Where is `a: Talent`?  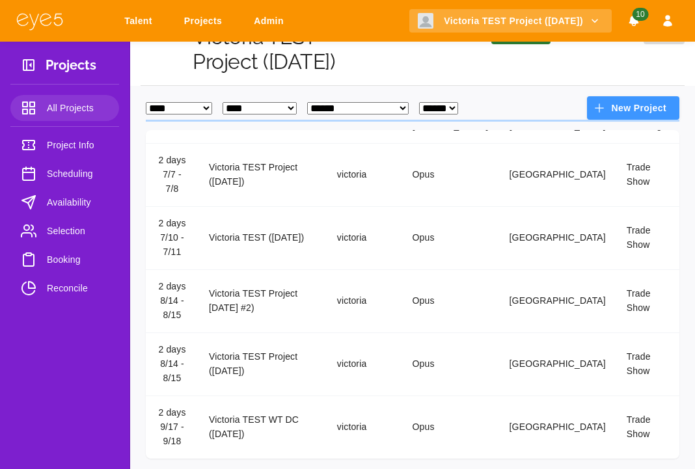
a: Talent is located at coordinates (141, 21).